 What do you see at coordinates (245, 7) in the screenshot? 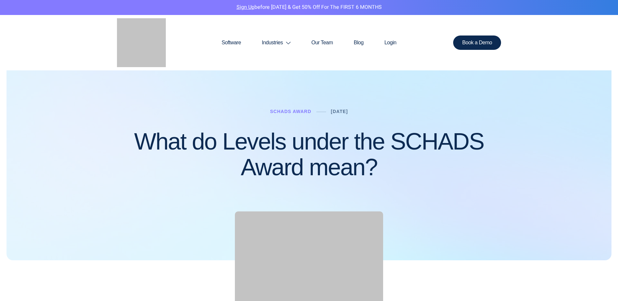
I see `a: Sign Up` at bounding box center [245, 7].